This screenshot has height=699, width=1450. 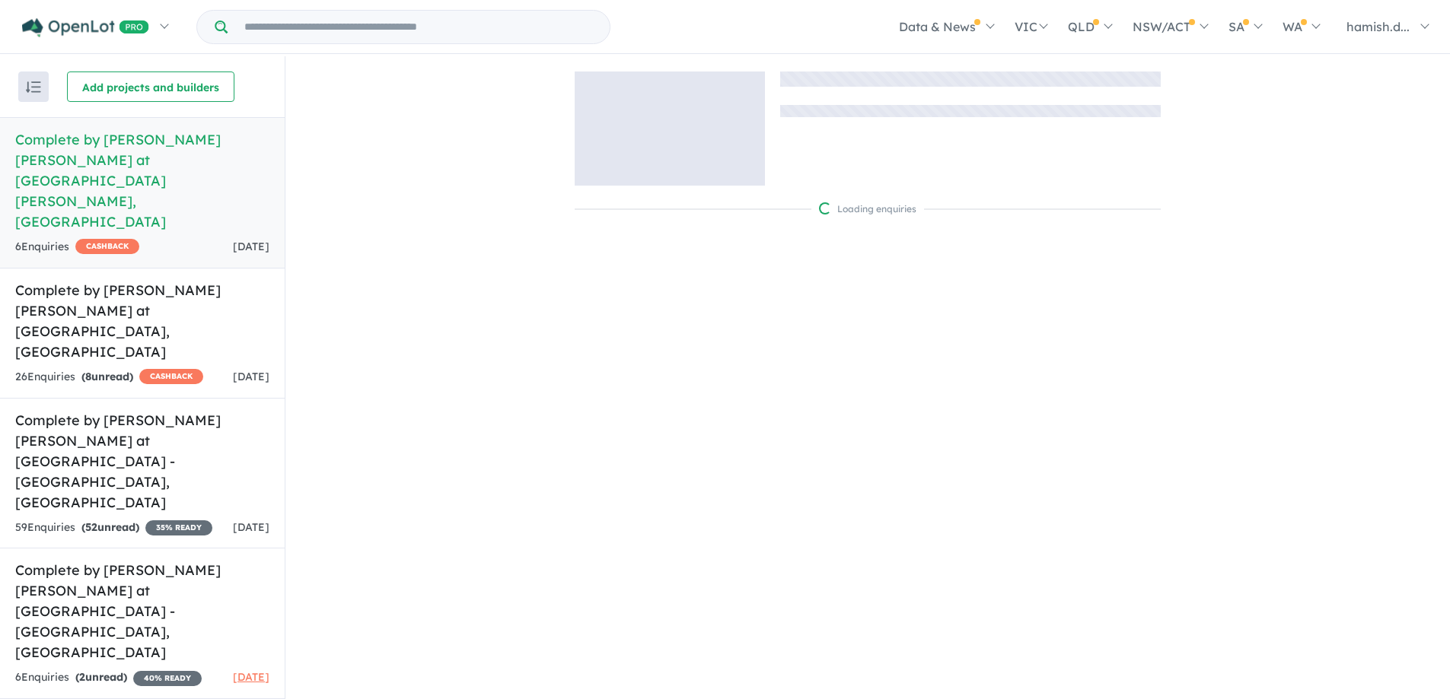 What do you see at coordinates (179, 528) in the screenshot?
I see `span: 35 % READY` at bounding box center [179, 528].